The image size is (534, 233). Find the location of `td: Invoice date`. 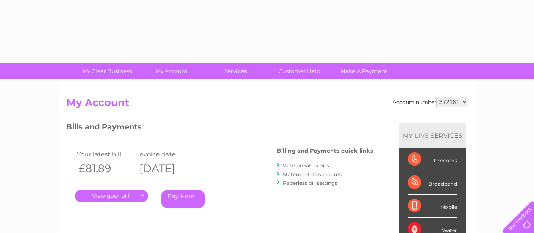

td: Invoice date is located at coordinates (165, 154).